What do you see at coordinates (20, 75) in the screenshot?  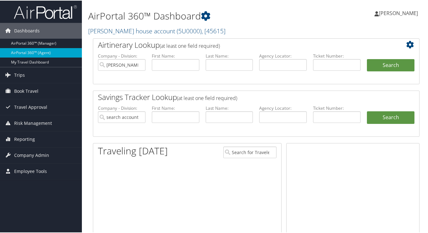 I see `span: Trips` at bounding box center [20, 75].